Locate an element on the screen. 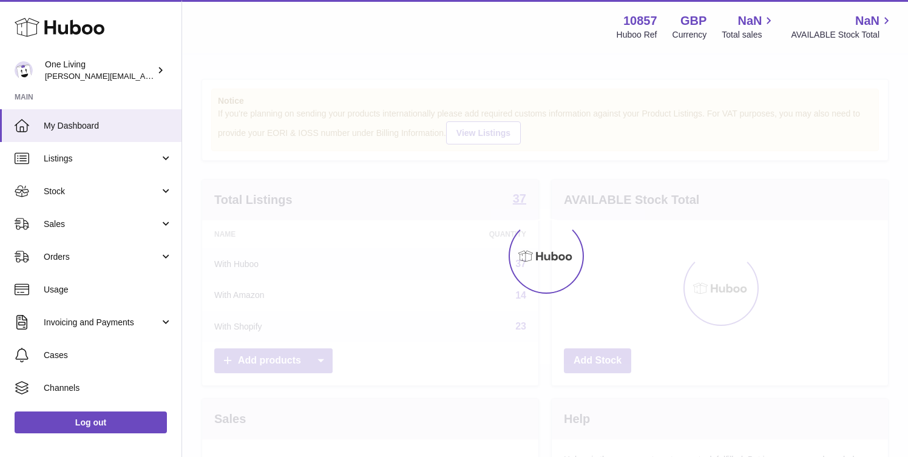  span: Usage is located at coordinates (108, 289).